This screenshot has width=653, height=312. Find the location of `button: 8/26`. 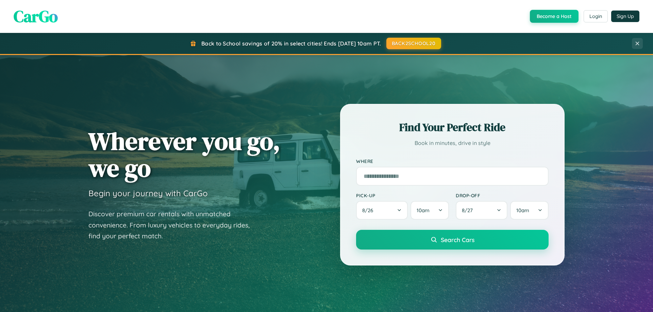

button: 8/26 is located at coordinates (382, 210).